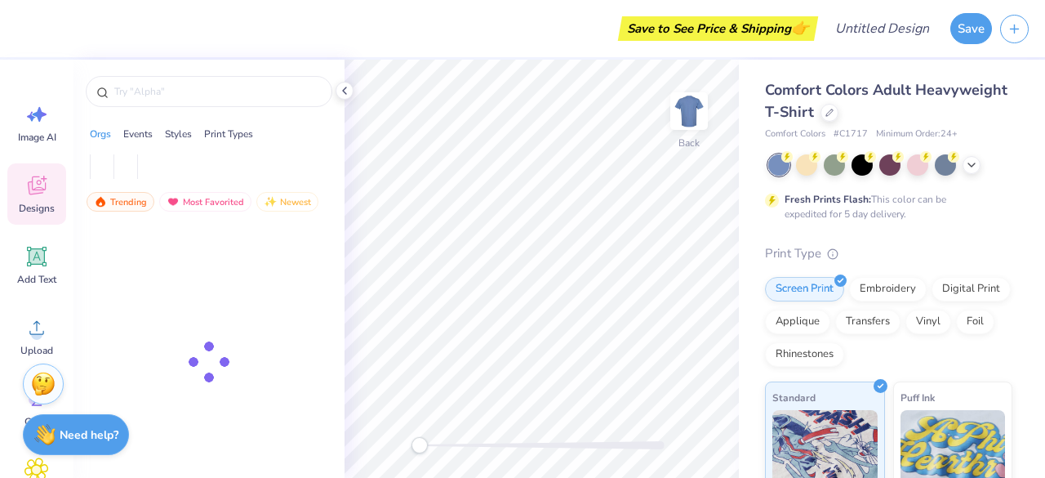 Image resolution: width=1045 pixels, height=478 pixels. I want to click on img: newest.gif, so click(270, 202).